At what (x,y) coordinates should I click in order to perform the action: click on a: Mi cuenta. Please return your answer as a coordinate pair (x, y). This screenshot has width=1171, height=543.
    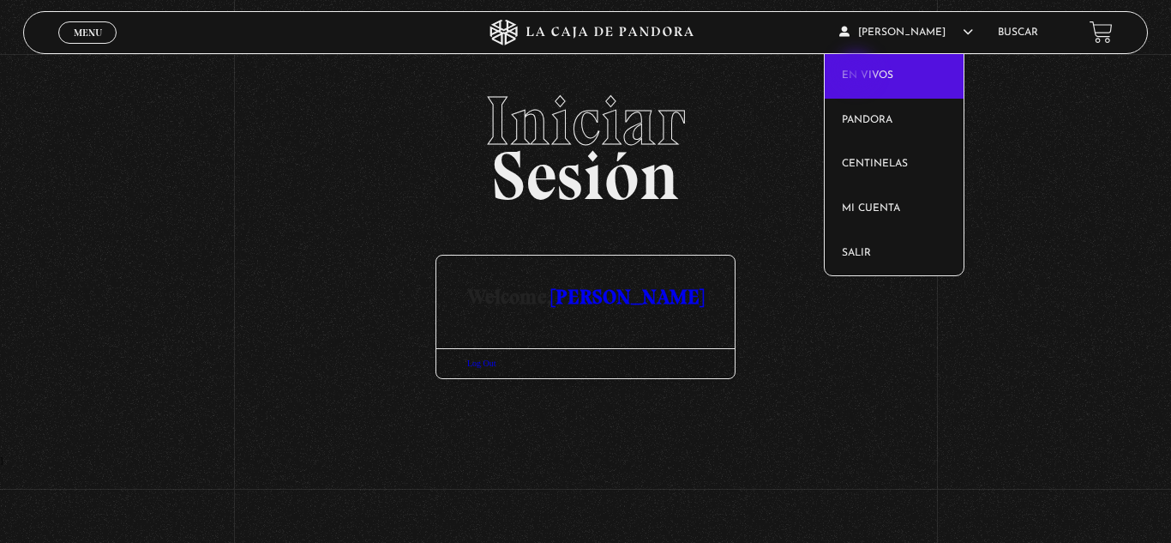
    Looking at the image, I should click on (894, 209).